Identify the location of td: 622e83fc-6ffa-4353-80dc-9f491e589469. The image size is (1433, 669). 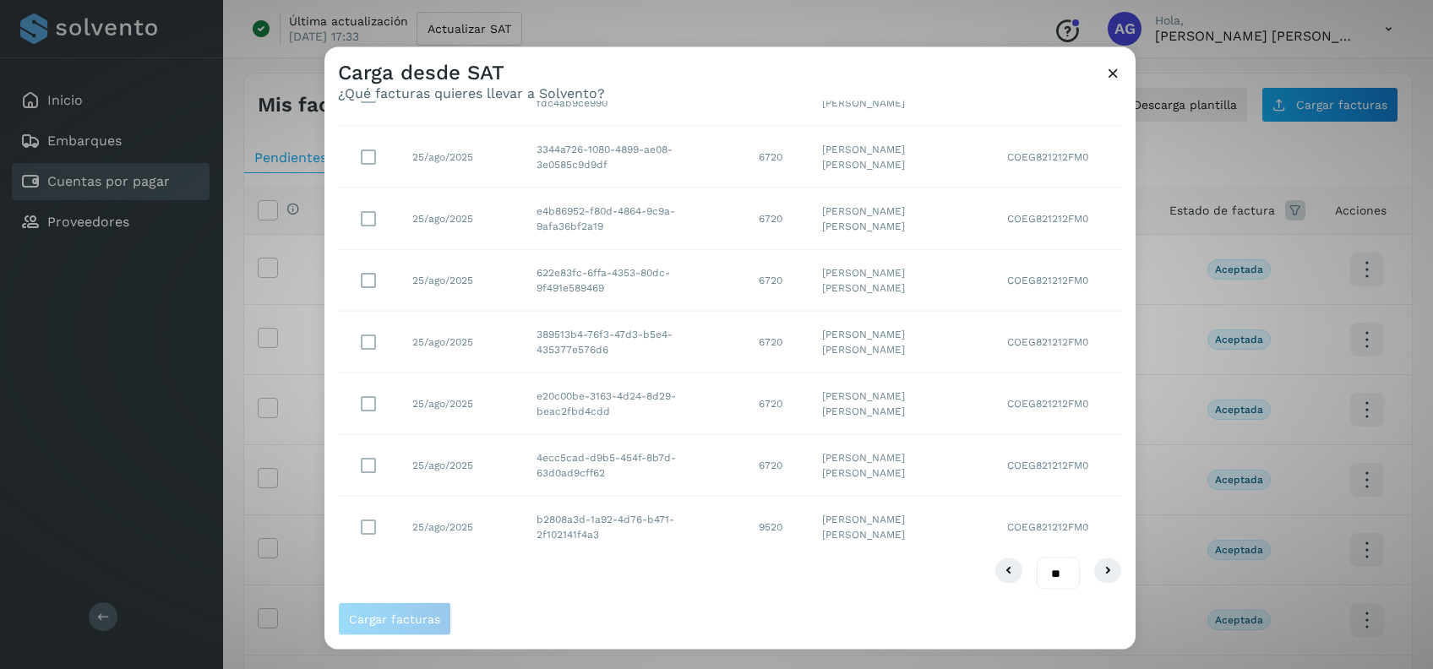
(634, 280).